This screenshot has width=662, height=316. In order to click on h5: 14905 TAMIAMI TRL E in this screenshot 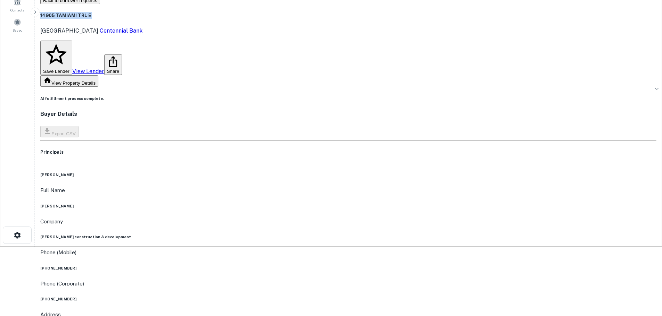, I will do `click(91, 16)`.